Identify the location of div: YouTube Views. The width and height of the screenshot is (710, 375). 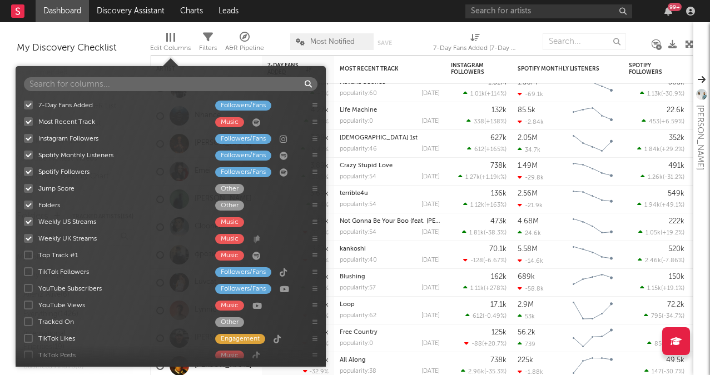
(121, 306).